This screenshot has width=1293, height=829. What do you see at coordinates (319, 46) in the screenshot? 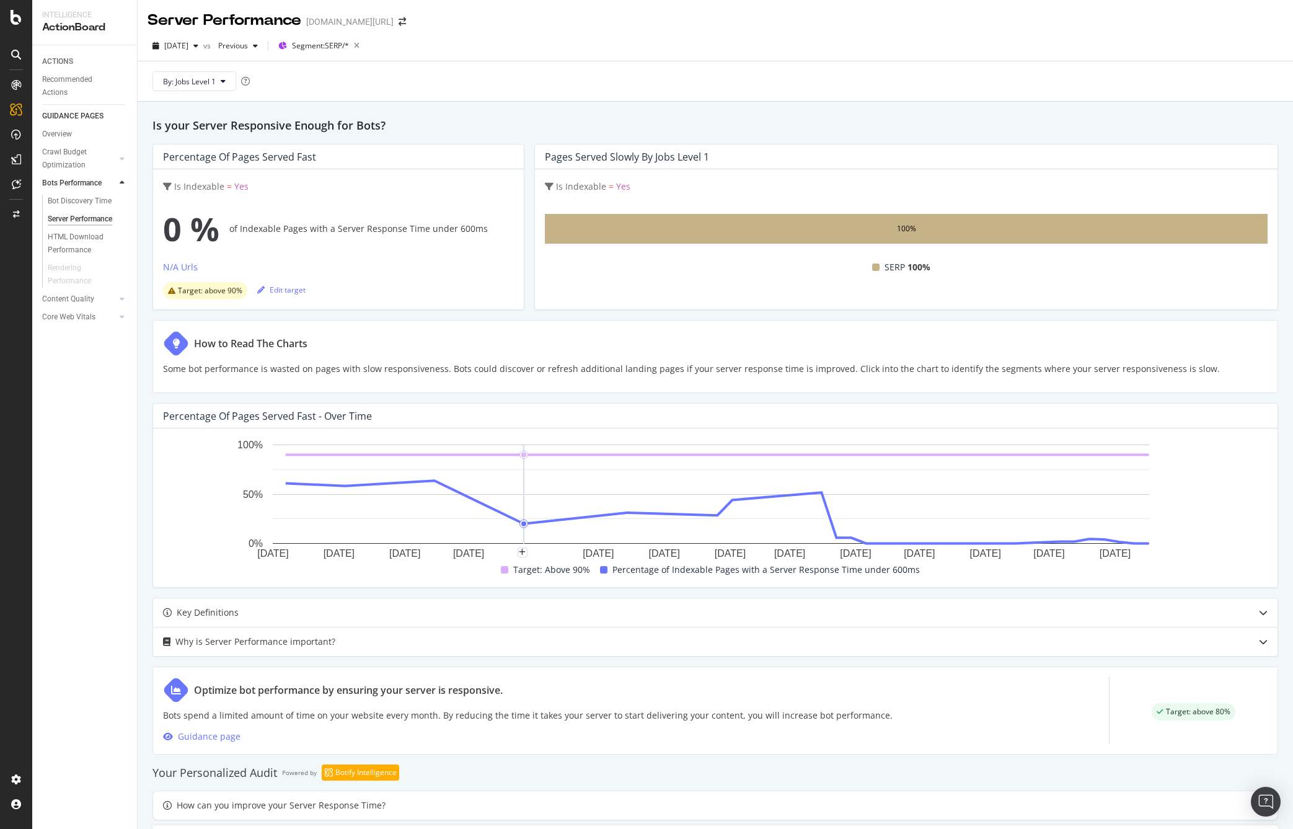
I see `button: Segment:SERP/*` at bounding box center [319, 46].